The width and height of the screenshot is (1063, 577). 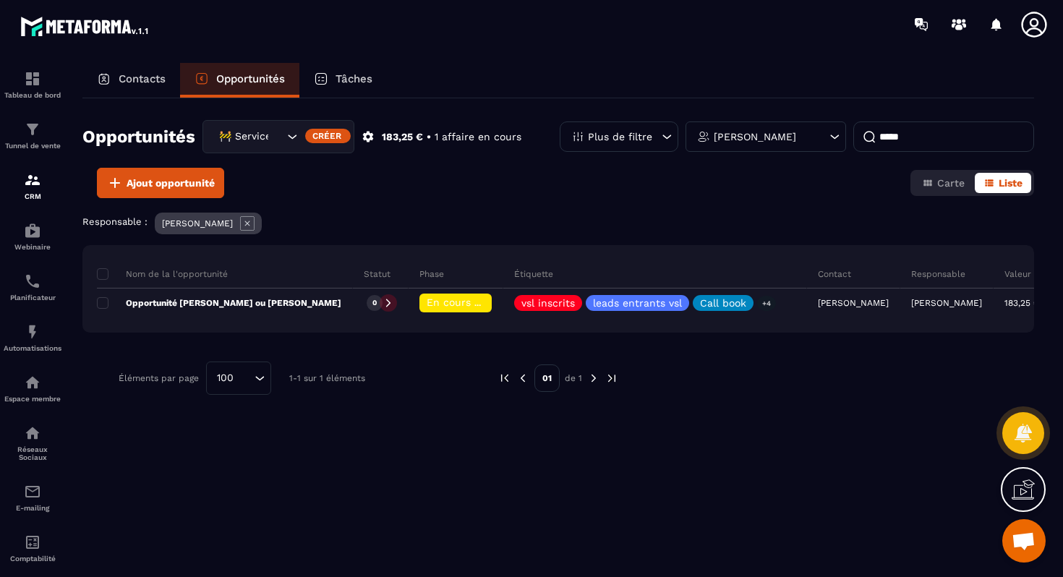 I want to click on p: Automatisations, so click(x=33, y=348).